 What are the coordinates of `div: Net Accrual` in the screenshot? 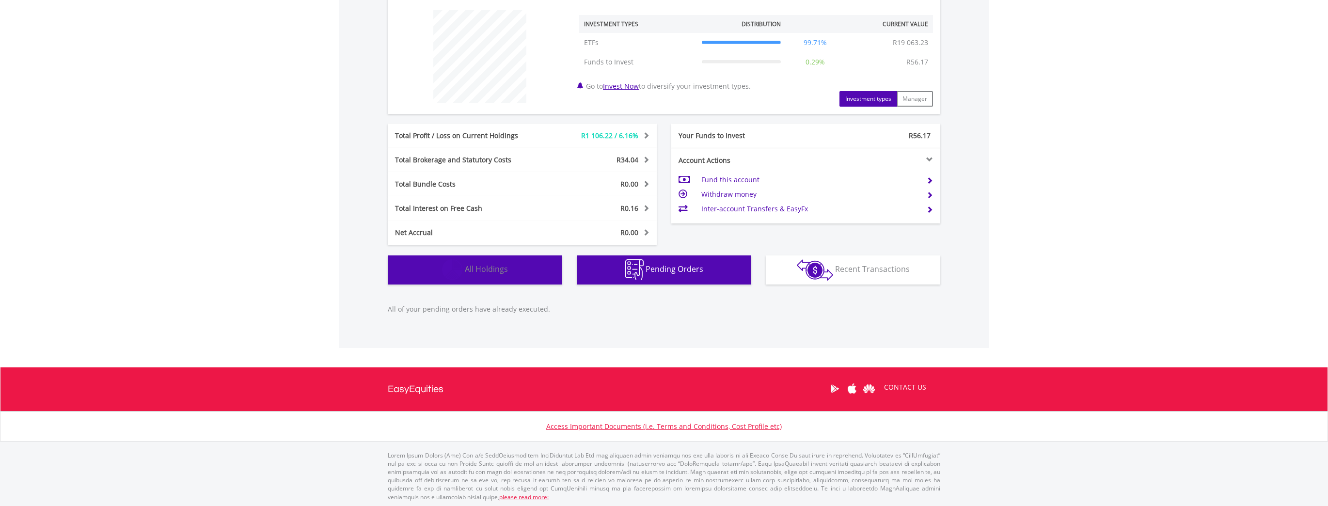 It's located at (466, 233).